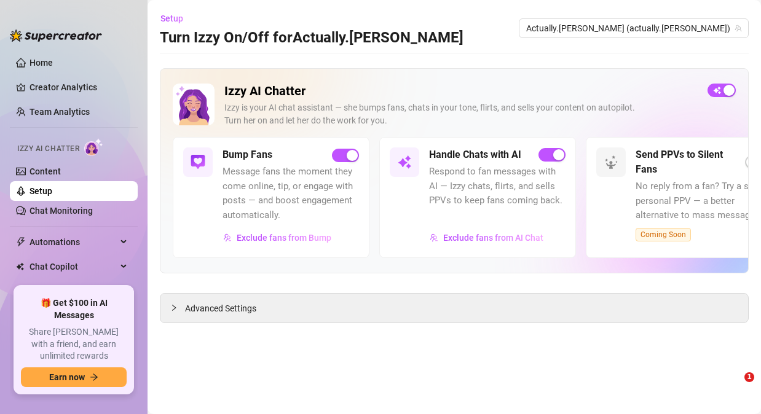  Describe the element at coordinates (172, 18) in the screenshot. I see `span: Setup` at that location.